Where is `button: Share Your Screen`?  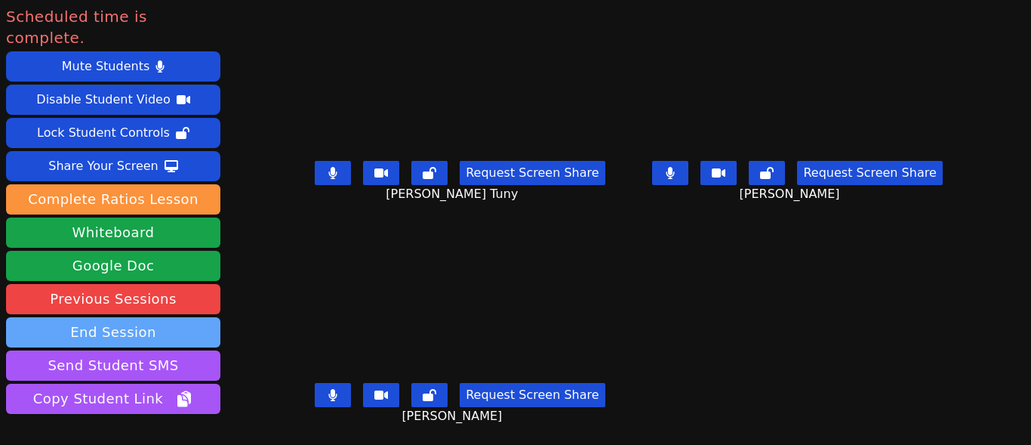 button: Share Your Screen is located at coordinates (113, 166).